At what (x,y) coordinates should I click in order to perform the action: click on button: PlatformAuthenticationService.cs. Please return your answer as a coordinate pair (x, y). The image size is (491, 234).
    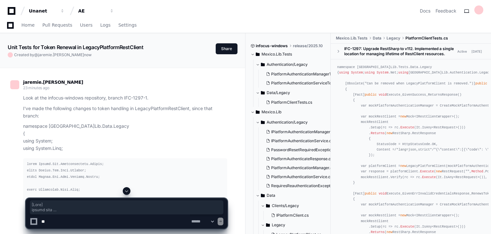
    Looking at the image, I should click on (298, 177).